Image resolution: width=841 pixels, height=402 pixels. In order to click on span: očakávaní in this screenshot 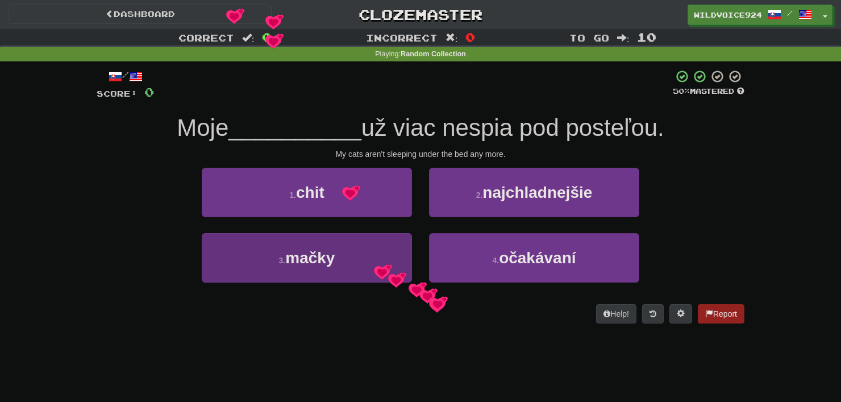, I will do `click(537, 258)`.